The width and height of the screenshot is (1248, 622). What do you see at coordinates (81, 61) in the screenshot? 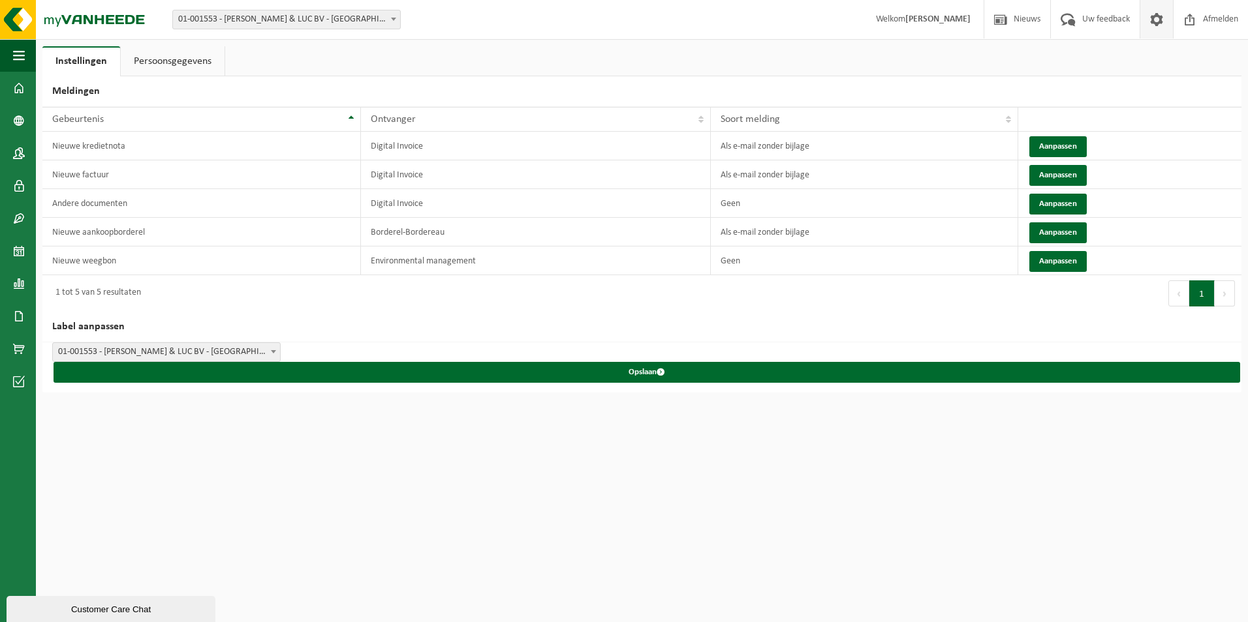
I see `a: Instellingen` at bounding box center [81, 61].